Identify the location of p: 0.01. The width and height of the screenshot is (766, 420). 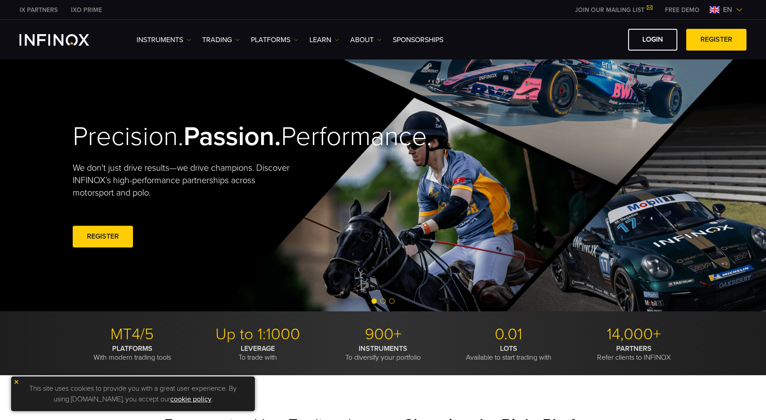
(509, 334).